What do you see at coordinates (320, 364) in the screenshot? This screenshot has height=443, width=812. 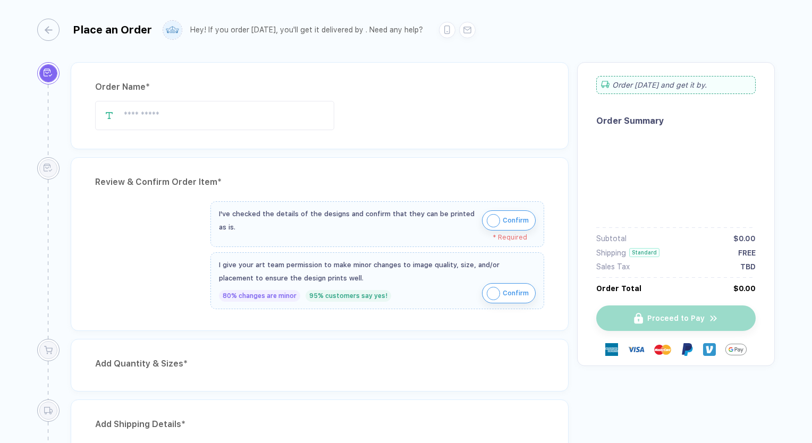 I see `div: Add Quantity & Sizes` at bounding box center [320, 364].